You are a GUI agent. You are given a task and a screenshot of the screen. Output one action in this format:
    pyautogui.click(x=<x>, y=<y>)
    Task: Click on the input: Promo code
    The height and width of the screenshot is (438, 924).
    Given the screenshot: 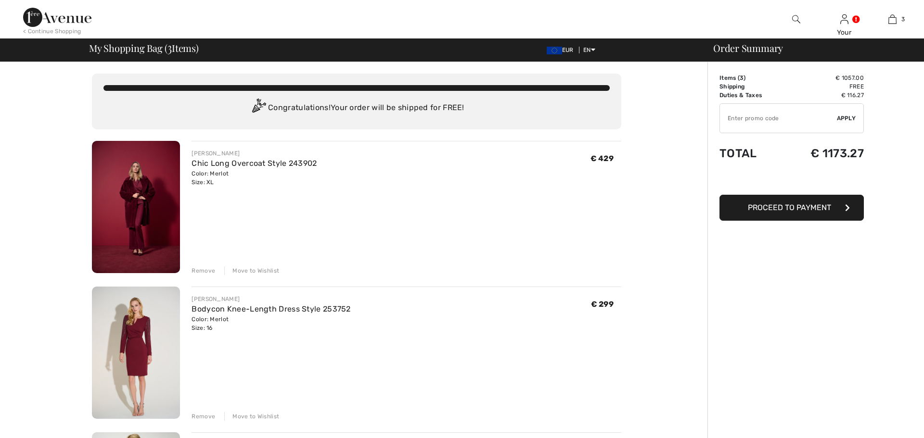 What is the action you would take?
    pyautogui.click(x=778, y=118)
    